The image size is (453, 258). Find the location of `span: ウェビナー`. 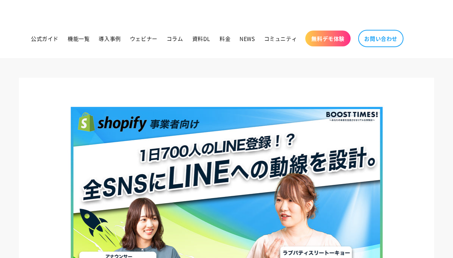

span: ウェビナー is located at coordinates (144, 39).